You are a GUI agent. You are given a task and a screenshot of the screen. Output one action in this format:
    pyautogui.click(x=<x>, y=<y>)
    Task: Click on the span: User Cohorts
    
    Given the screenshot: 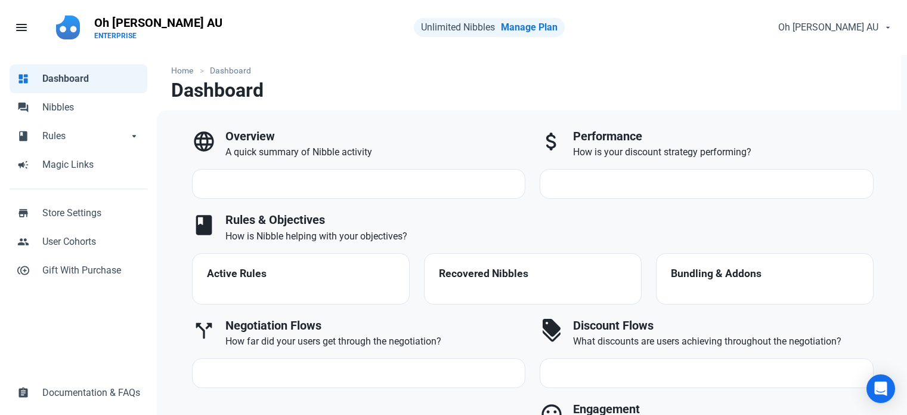 What is the action you would take?
    pyautogui.click(x=91, y=242)
    